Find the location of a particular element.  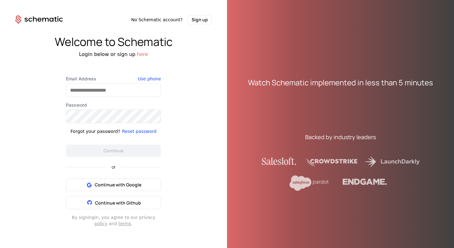

div: By signing in , you agree to our privacy and . is located at coordinates (113, 220).